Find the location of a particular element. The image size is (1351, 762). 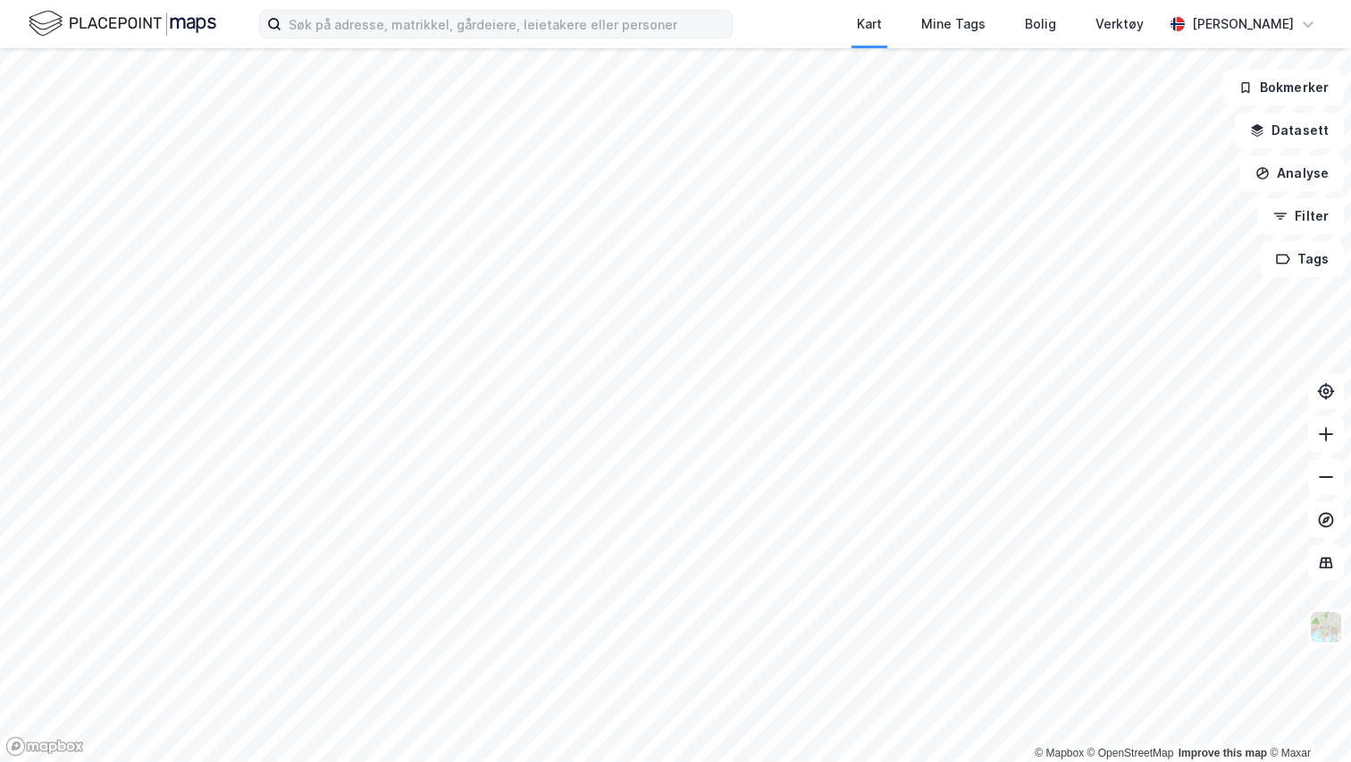

div: Mine Tags is located at coordinates (954, 24).